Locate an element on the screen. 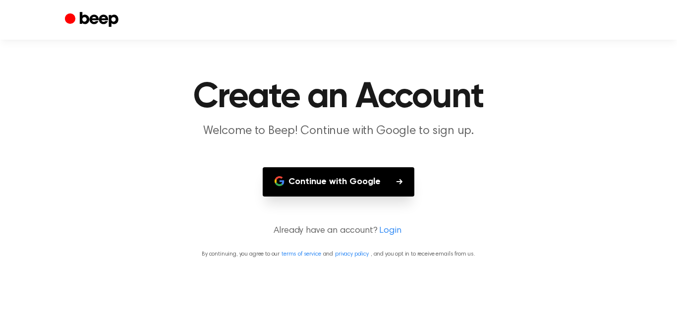 The image size is (677, 333). p: Welcome to Beep! Continue with Google to sign up. is located at coordinates (339, 131).